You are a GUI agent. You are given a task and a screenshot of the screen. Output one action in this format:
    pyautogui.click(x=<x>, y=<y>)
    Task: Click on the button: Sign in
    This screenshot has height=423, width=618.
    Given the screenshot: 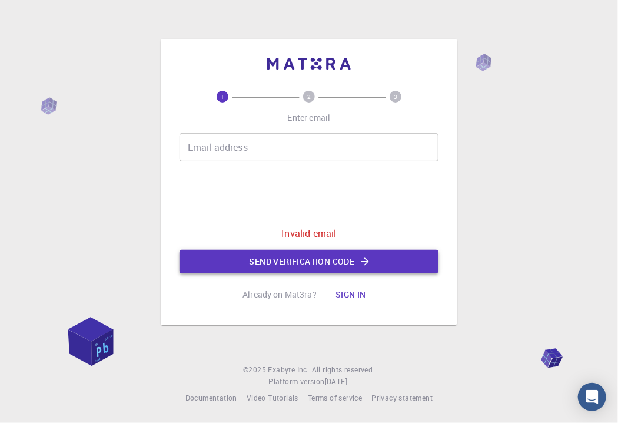 What is the action you would take?
    pyautogui.click(x=351, y=294)
    